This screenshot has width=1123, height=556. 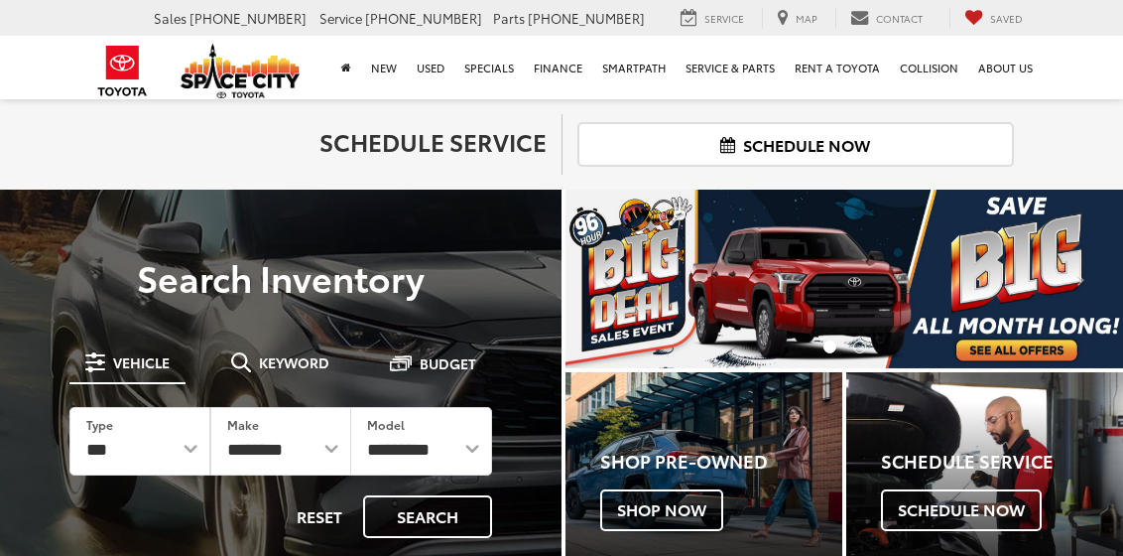 I want to click on a: New, so click(x=384, y=67).